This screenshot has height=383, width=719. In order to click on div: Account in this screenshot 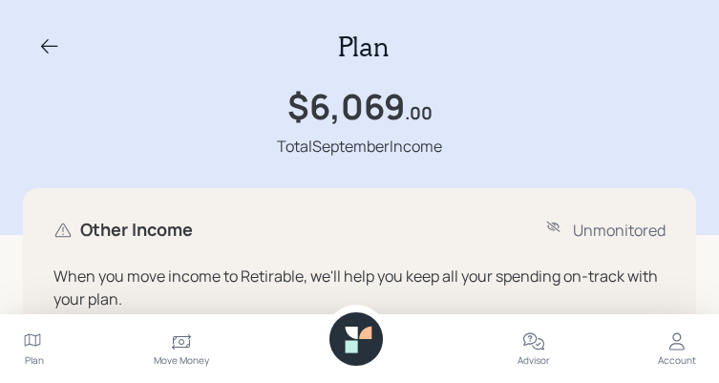, I will do `click(677, 360)`.